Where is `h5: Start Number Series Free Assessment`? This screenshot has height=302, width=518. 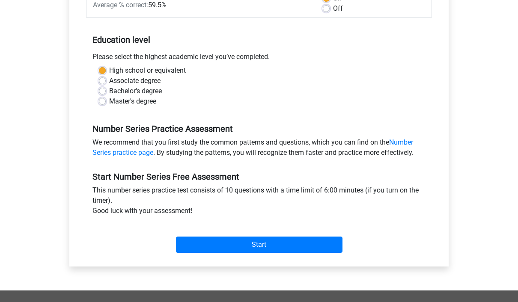
h5: Start Number Series Free Assessment is located at coordinates (259, 177).